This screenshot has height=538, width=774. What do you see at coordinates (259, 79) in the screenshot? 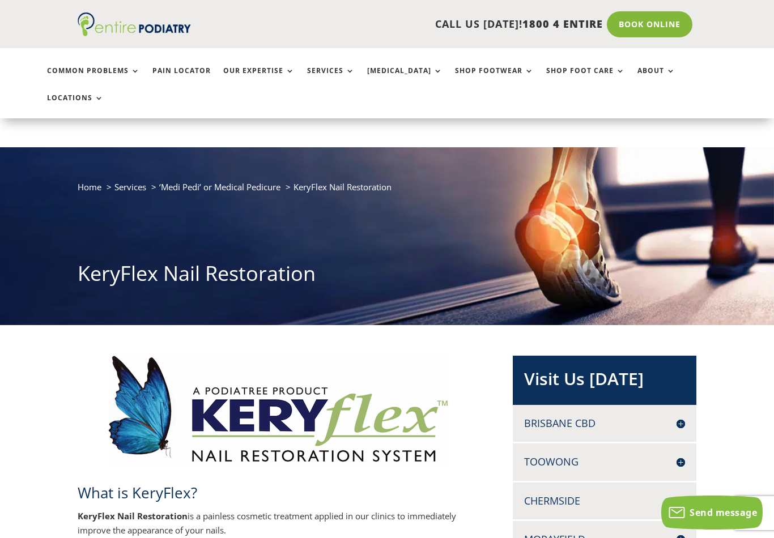
I see `a: Our Expertise` at bounding box center [259, 79].